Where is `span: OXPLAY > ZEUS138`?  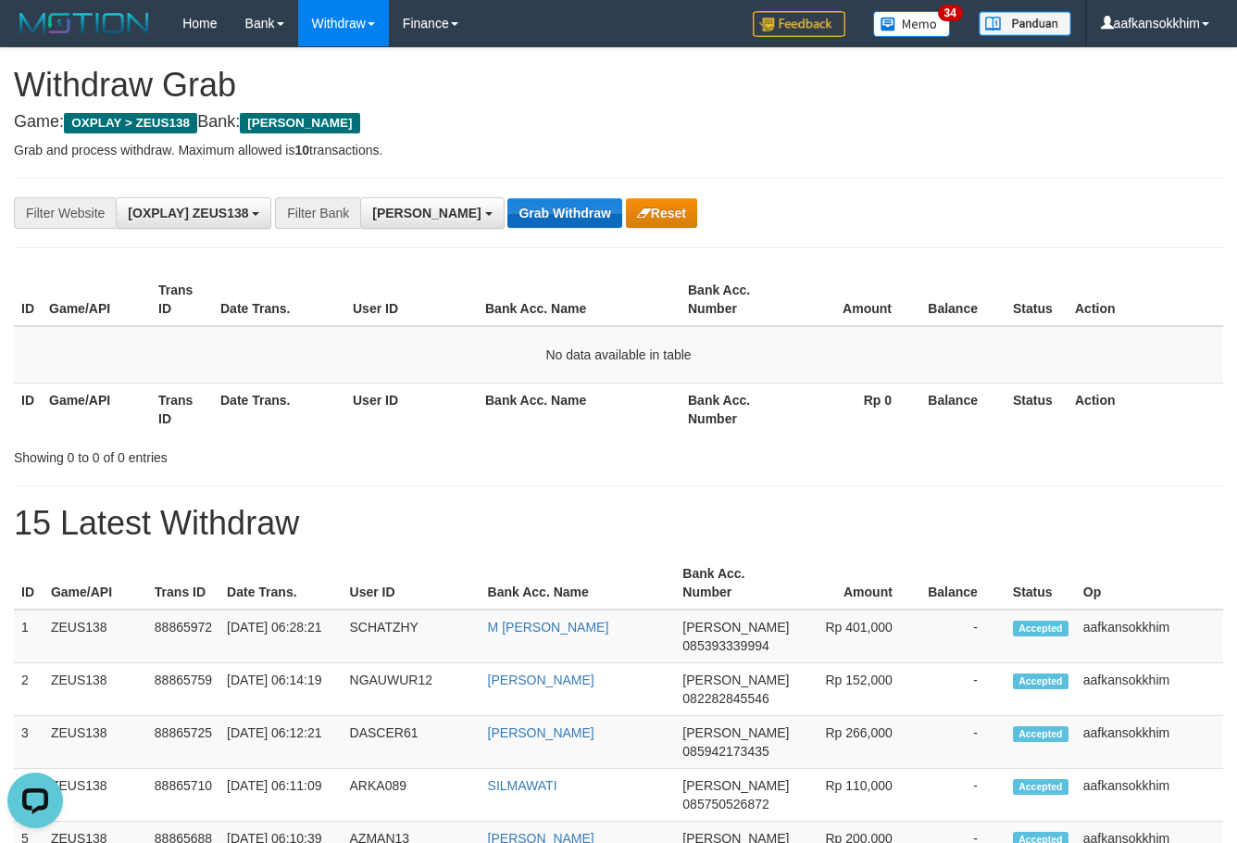 span: OXPLAY > ZEUS138 is located at coordinates (131, 123).